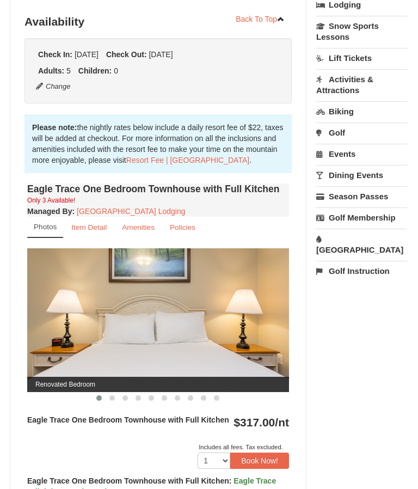  What do you see at coordinates (158, 189) in the screenshot?
I see `h4: Eagle Trace One Bedroom Townhouse with Full Kitchen` at bounding box center [158, 189].